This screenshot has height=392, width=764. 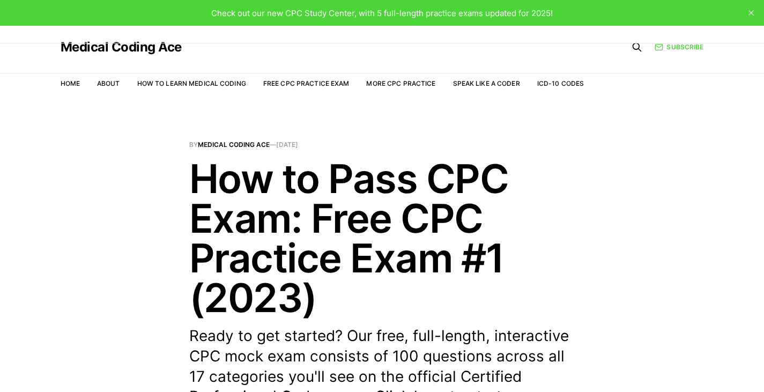 What do you see at coordinates (751, 13) in the screenshot?
I see `button: close` at bounding box center [751, 13].